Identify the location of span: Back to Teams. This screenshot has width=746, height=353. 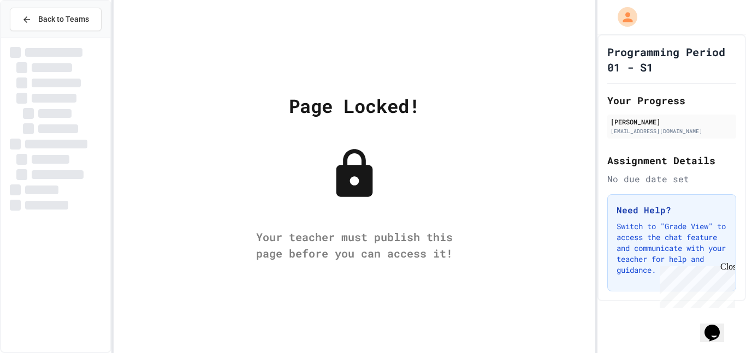
(63, 19).